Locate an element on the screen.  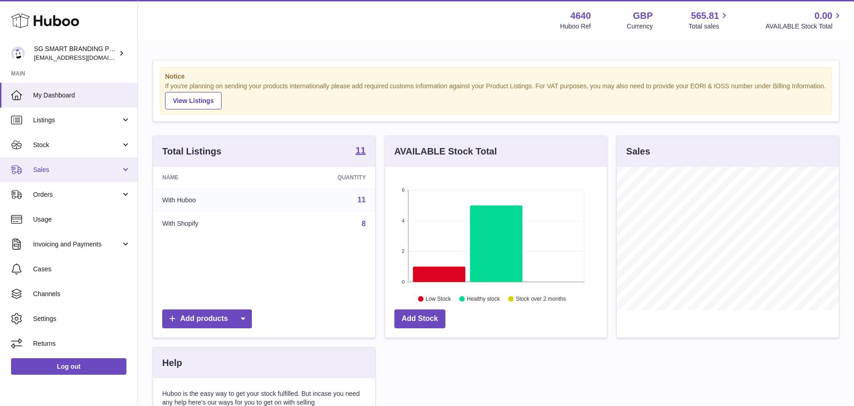
a: 0.00 AVAILABLE Stock Total is located at coordinates (803, 20).